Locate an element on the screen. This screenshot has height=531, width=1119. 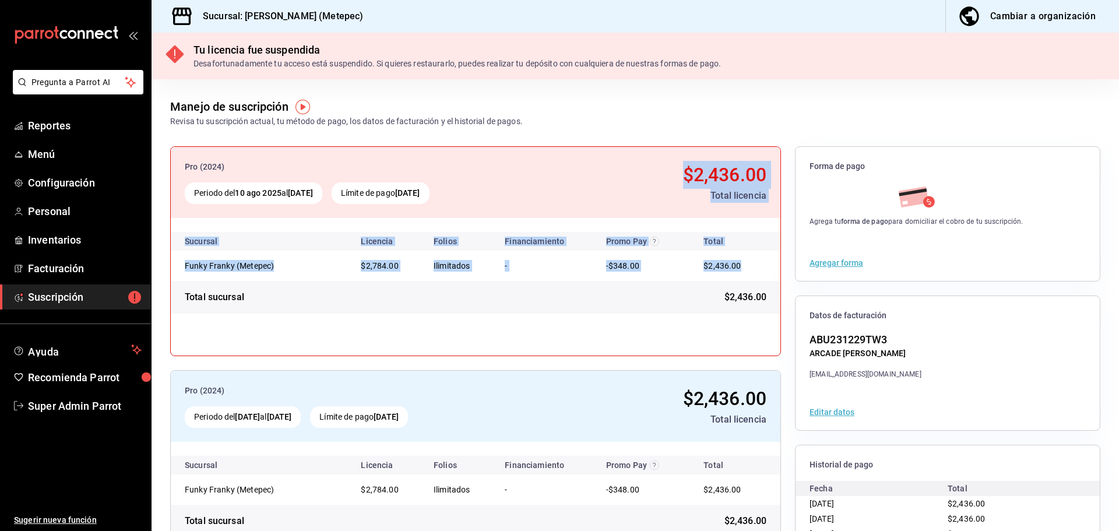
button: Pregunta a Parrot AI is located at coordinates (78, 82).